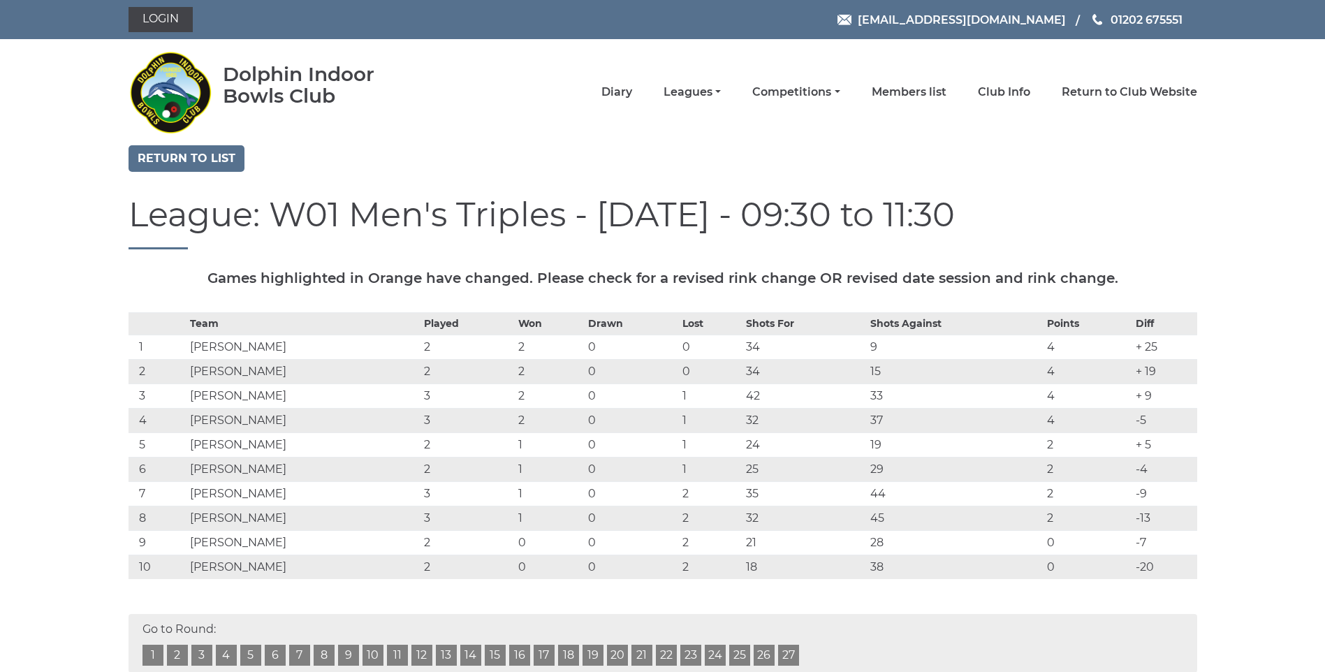 This screenshot has width=1325, height=672. Describe the element at coordinates (955, 567) in the screenshot. I see `td: 38` at that location.